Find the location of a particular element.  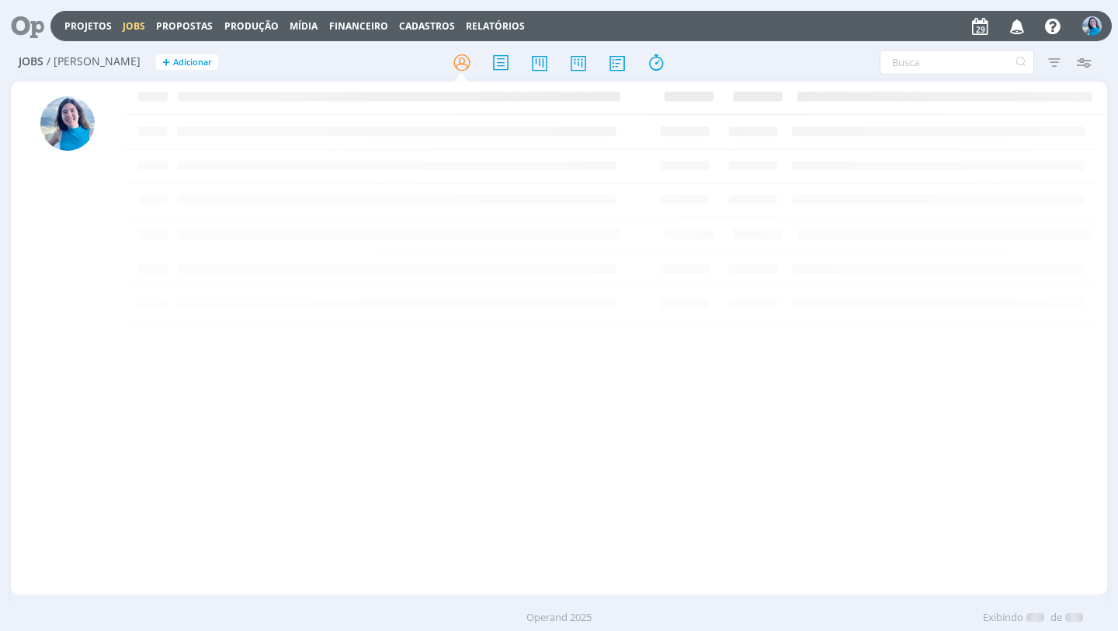

span: de is located at coordinates (1056, 617).